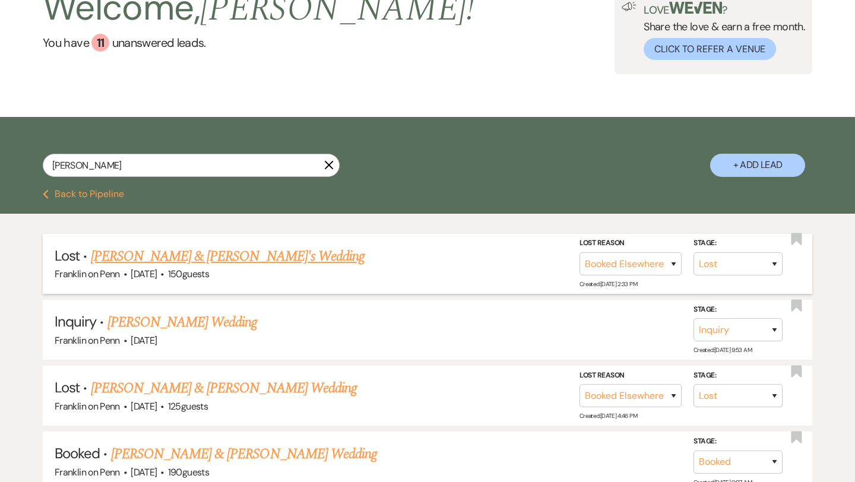 Image resolution: width=855 pixels, height=482 pixels. I want to click on div: Share the love & earn a free month., so click(721, 31).